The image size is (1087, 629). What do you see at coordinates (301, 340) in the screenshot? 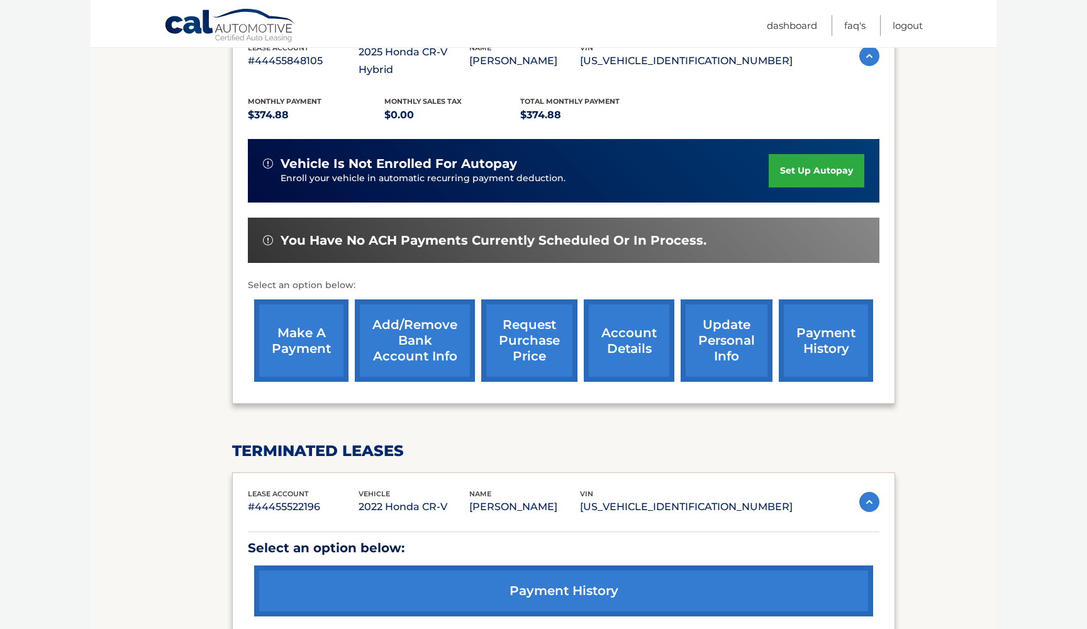
I see `a: make a payment` at bounding box center [301, 340].